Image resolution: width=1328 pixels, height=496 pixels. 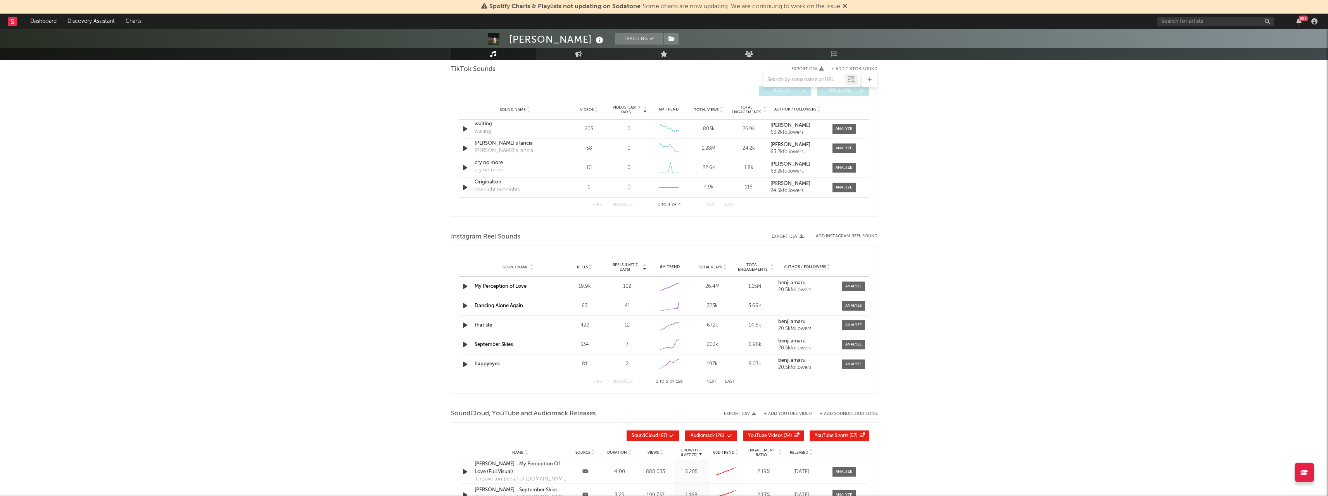 I want to click on span: Engagement Ratio, so click(x=761, y=453).